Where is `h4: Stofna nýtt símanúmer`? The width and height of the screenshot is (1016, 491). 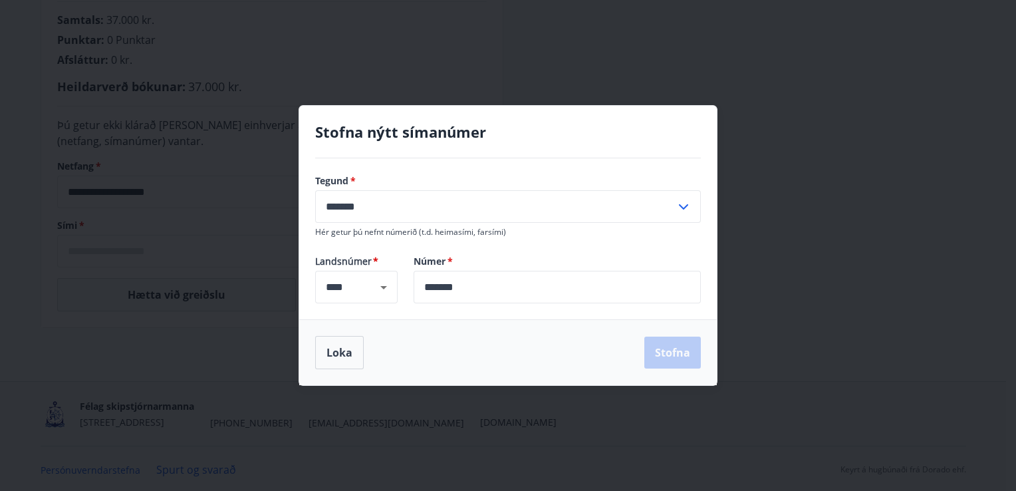 h4: Stofna nýtt símanúmer is located at coordinates (508, 132).